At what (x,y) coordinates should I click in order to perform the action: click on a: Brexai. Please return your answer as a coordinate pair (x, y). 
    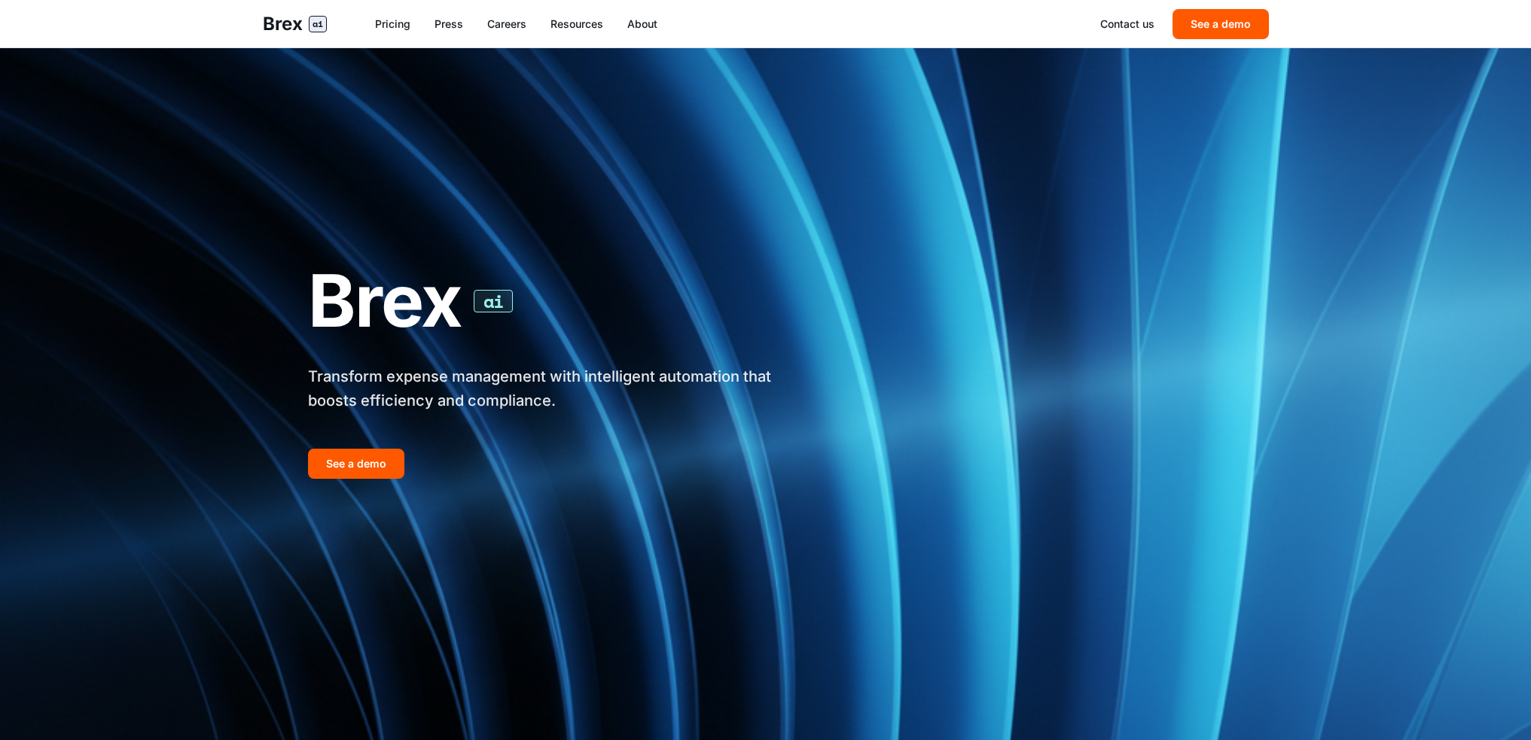
    Looking at the image, I should click on (295, 24).